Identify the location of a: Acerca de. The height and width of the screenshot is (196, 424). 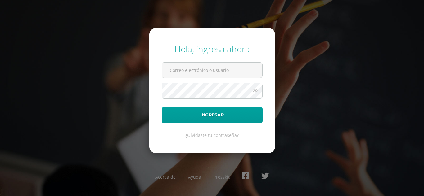
(165, 177).